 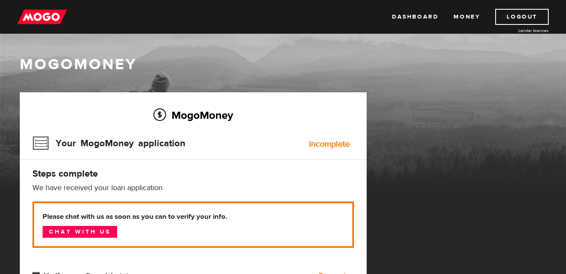 What do you see at coordinates (521, 17) in the screenshot?
I see `a: Logout` at bounding box center [521, 17].